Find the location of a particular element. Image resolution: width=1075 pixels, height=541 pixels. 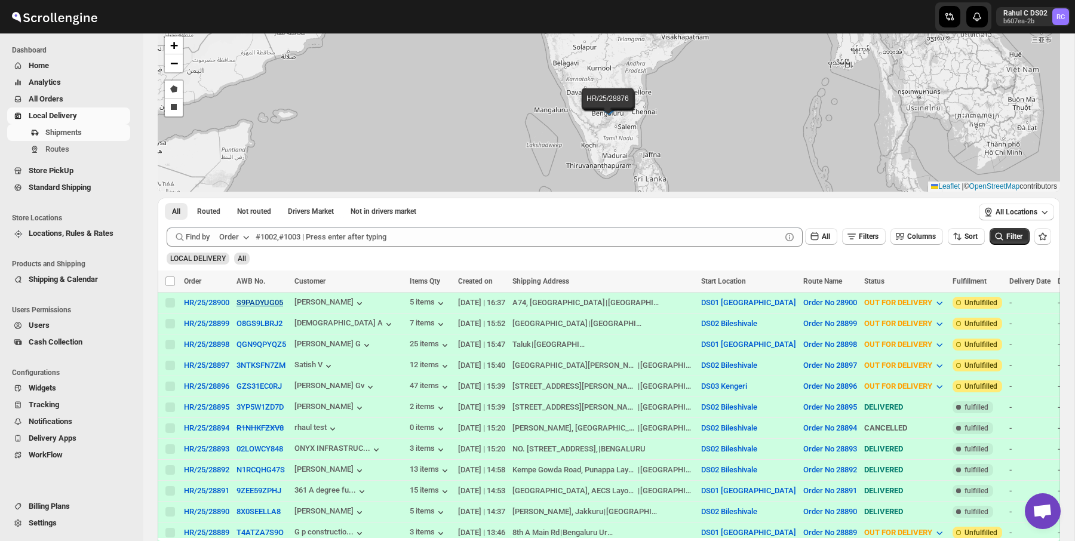

button: 8X0SEELLA8 is located at coordinates (258, 511).